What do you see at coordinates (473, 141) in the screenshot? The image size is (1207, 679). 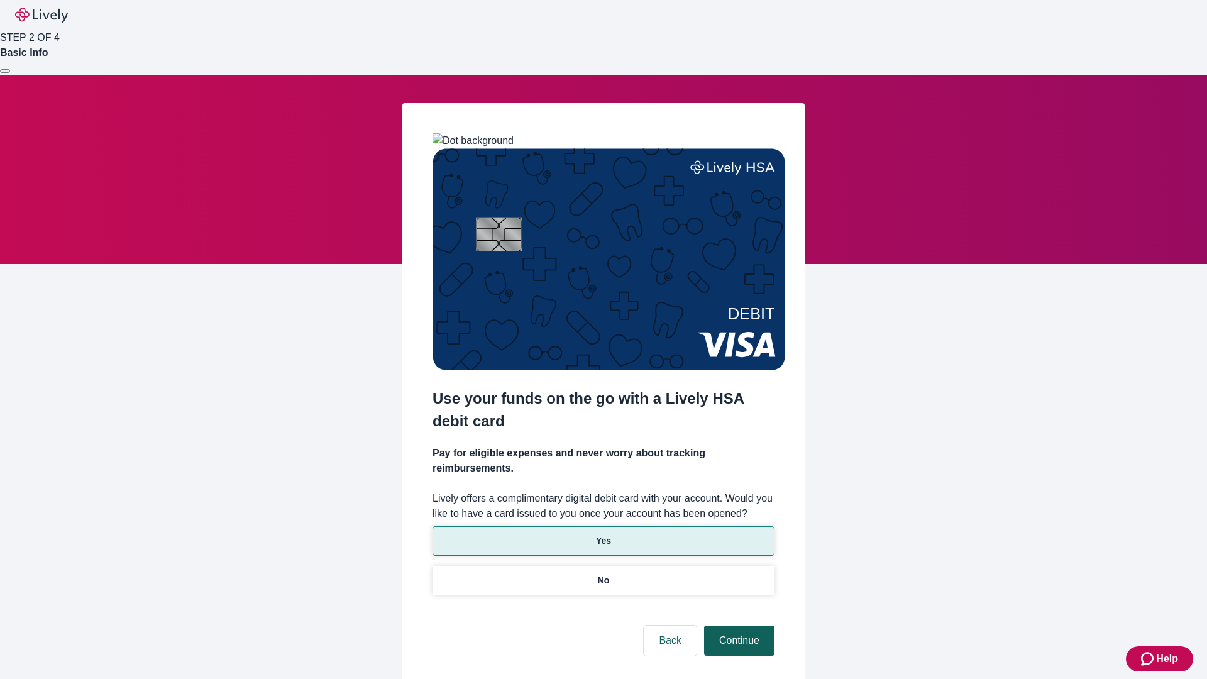 I see `img: Dot background` at bounding box center [473, 141].